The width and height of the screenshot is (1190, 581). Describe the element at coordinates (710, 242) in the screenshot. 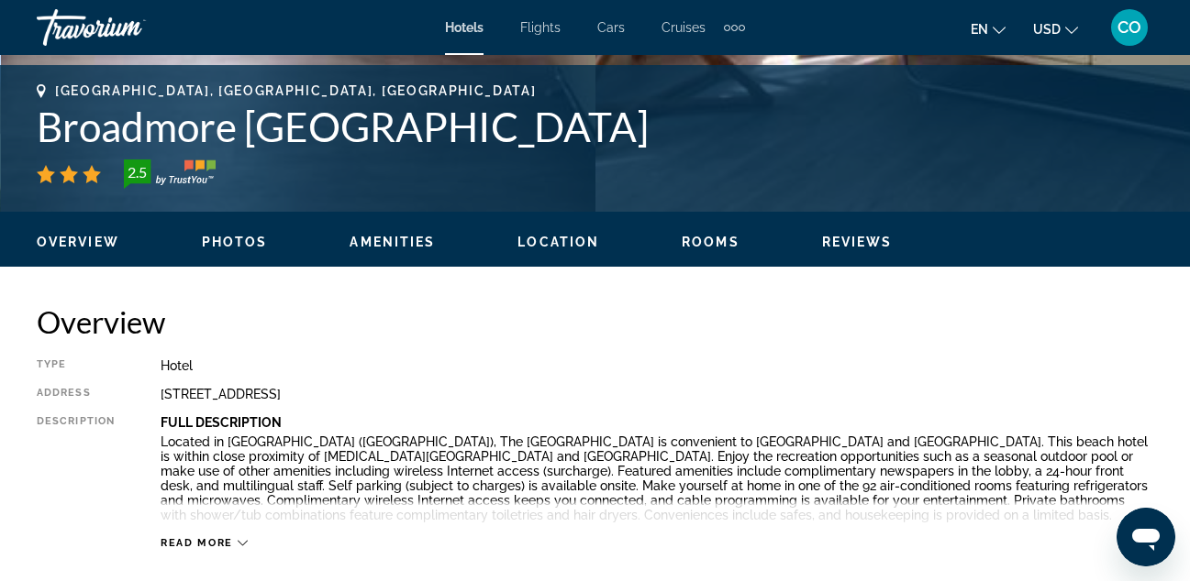

I see `button: Rooms` at that location.